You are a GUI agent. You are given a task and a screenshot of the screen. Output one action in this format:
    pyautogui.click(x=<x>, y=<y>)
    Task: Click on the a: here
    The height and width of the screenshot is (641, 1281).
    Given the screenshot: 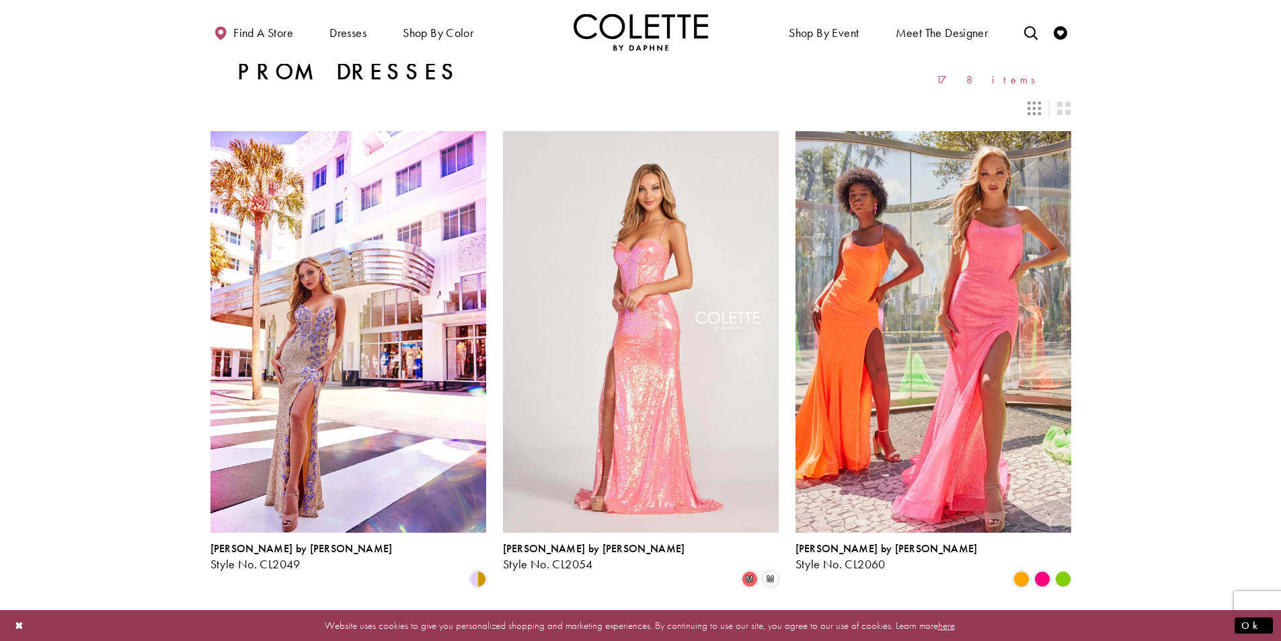 What is the action you would take?
    pyautogui.click(x=946, y=625)
    